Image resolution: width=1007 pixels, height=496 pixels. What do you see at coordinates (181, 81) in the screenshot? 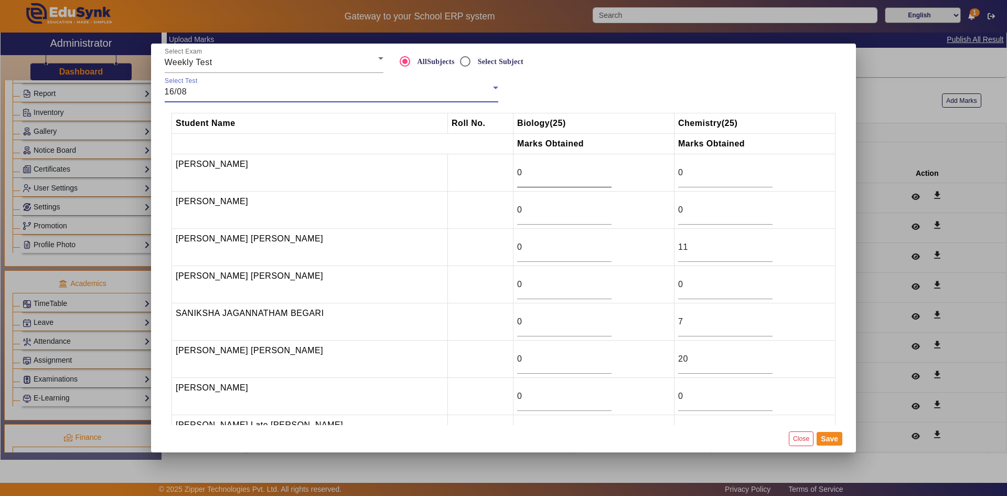
I see `mat-label: Select Test` at bounding box center [181, 81].